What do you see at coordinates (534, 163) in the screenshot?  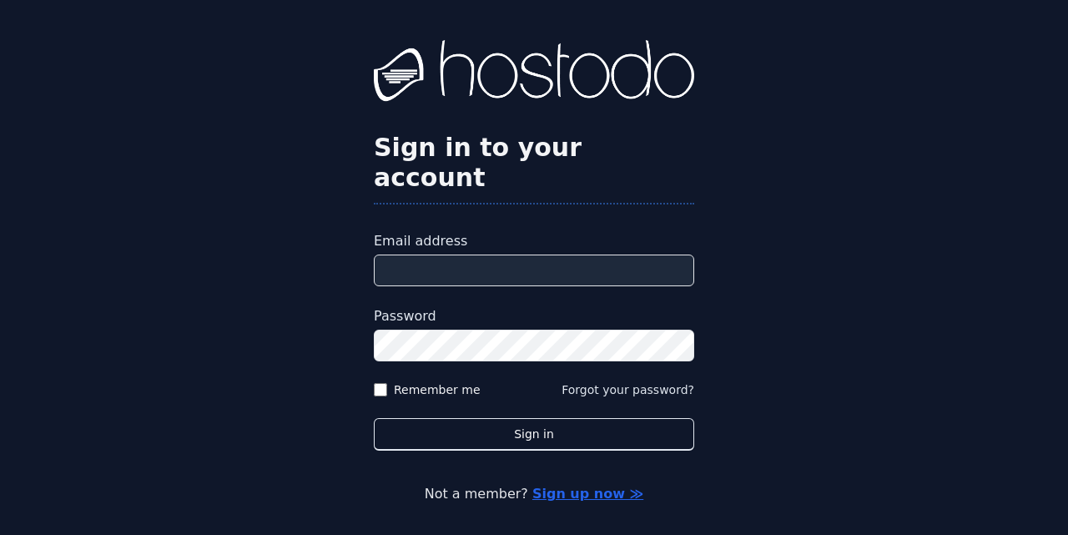 I see `h2: Sign in to your account` at bounding box center [534, 163].